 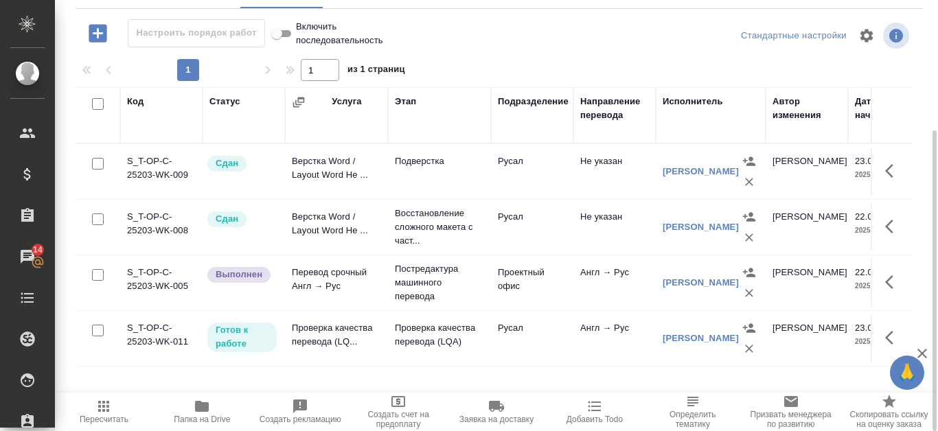 I want to click on span: Папка на Drive, so click(x=202, y=419).